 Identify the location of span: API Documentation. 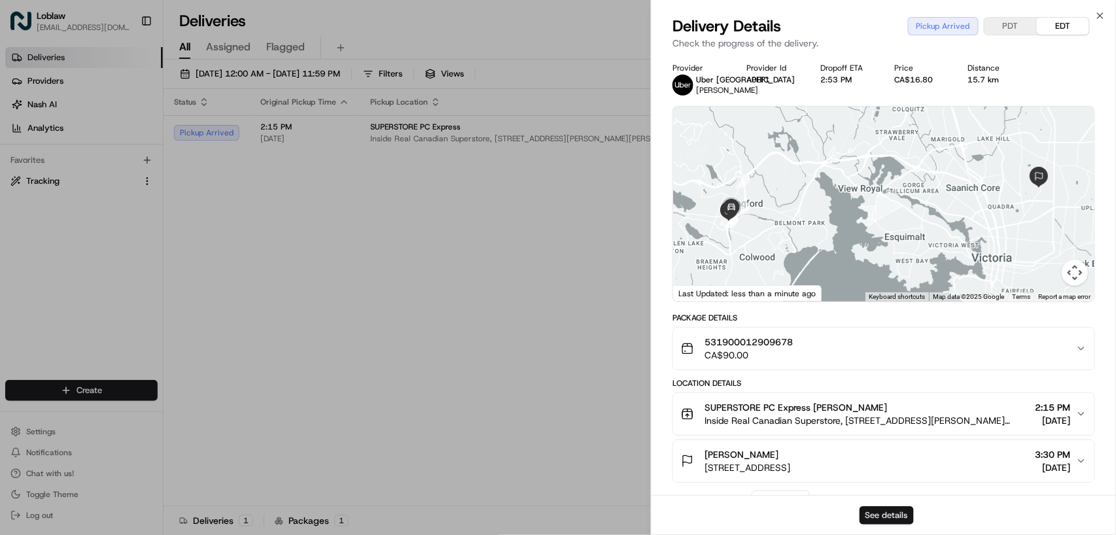
(167, 299).